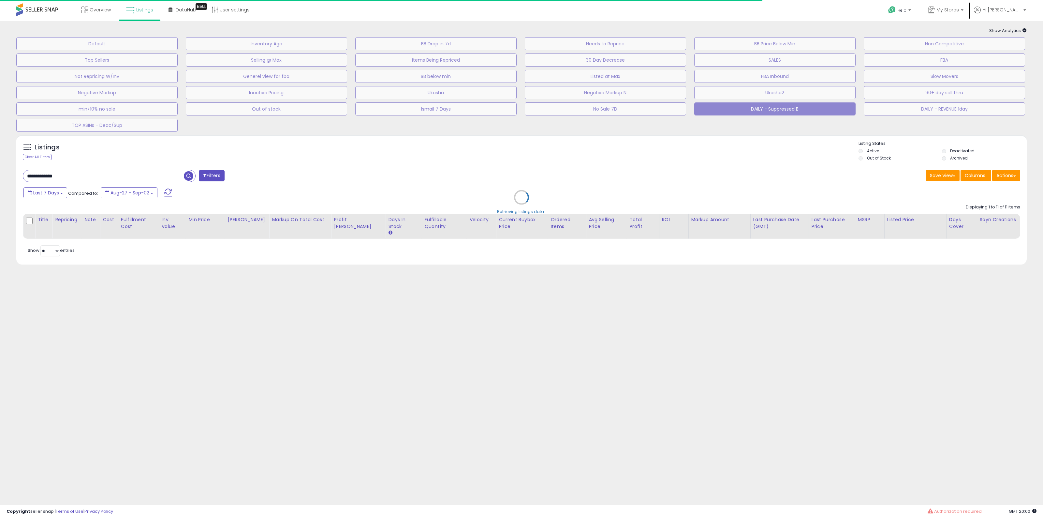 The image size is (1043, 518). What do you see at coordinates (266, 93) in the screenshot?
I see `button: Inactive Pricing` at bounding box center [266, 93].